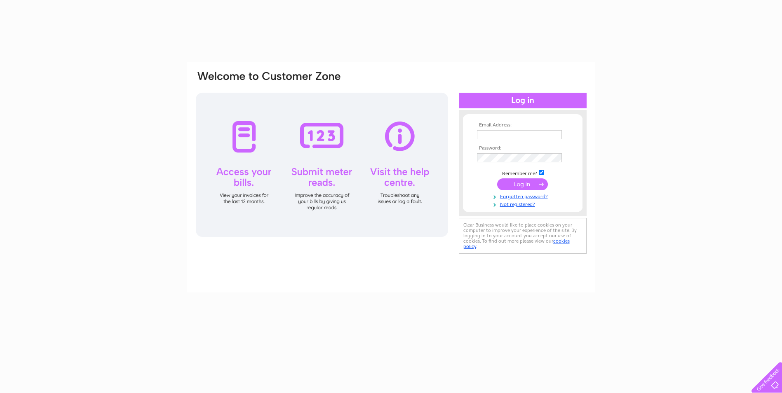  Describe the element at coordinates (523, 173) in the screenshot. I see `td: Remember me?` at that location.